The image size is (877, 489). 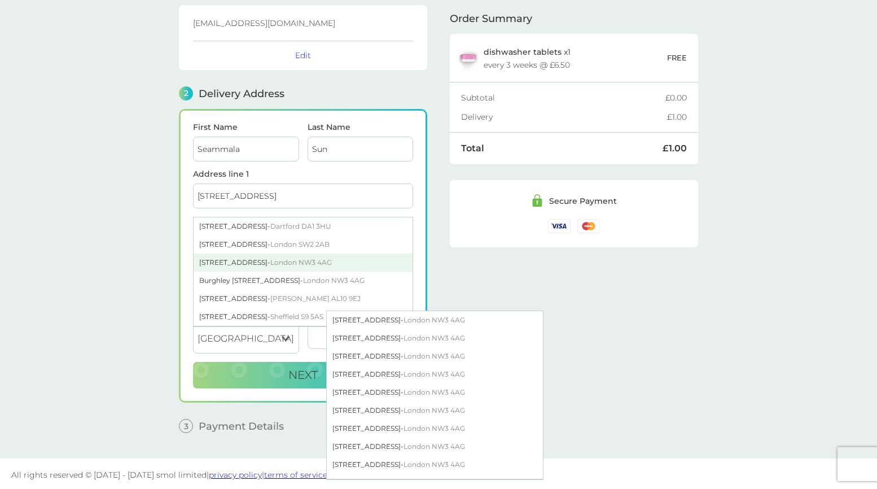 I want to click on span: London SW2 2AB, so click(x=300, y=244).